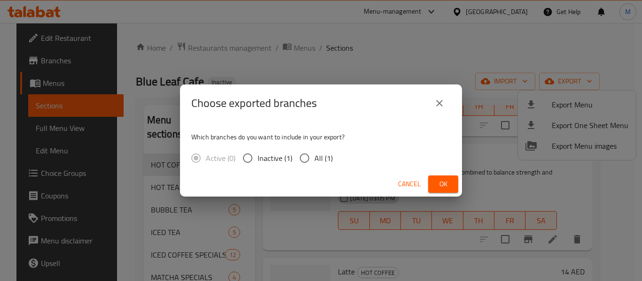 Image resolution: width=642 pixels, height=281 pixels. Describe the element at coordinates (439, 103) in the screenshot. I see `button: close` at that location.